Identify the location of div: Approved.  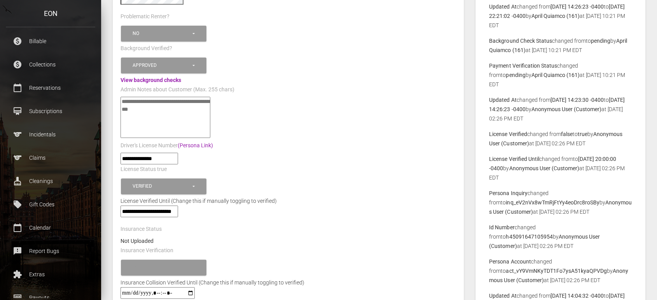
(162, 65).